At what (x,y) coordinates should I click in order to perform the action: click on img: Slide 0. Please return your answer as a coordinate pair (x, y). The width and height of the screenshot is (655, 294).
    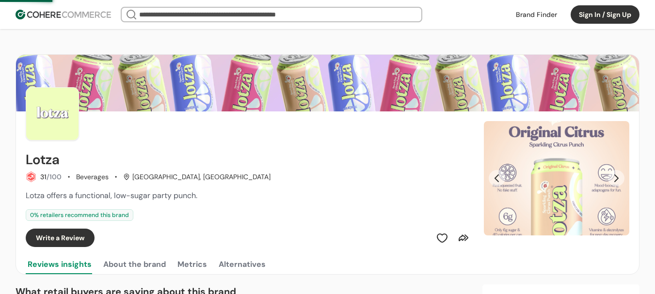
    Looking at the image, I should click on (556, 178).